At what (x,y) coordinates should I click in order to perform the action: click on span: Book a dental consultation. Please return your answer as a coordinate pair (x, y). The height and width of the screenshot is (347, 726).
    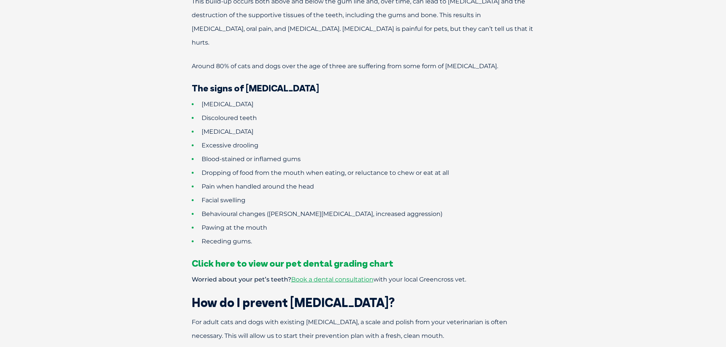
    Looking at the image, I should click on (332, 279).